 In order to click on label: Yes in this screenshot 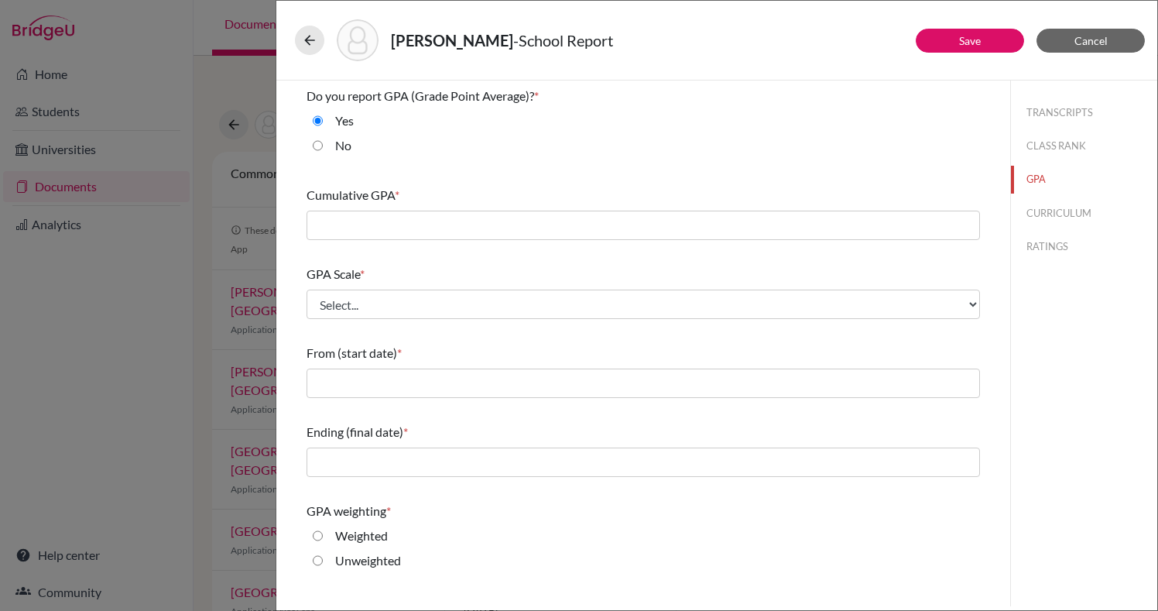, I will do `click(345, 121)`.